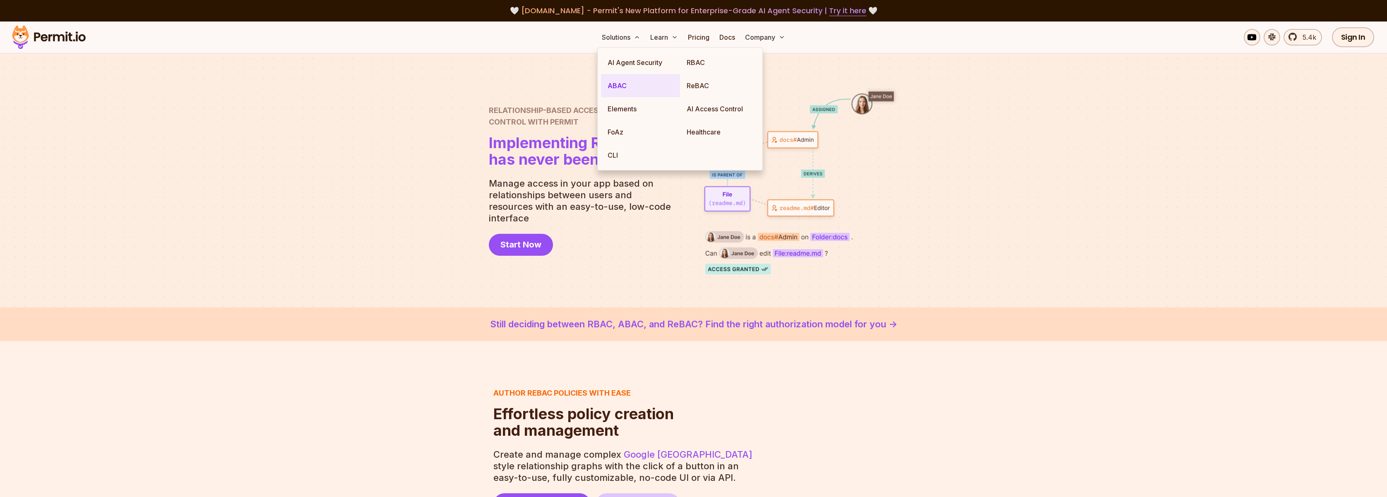 The width and height of the screenshot is (1387, 497). What do you see at coordinates (568, 110) in the screenshot?
I see `span: Relationship-Based Access` at bounding box center [568, 110].